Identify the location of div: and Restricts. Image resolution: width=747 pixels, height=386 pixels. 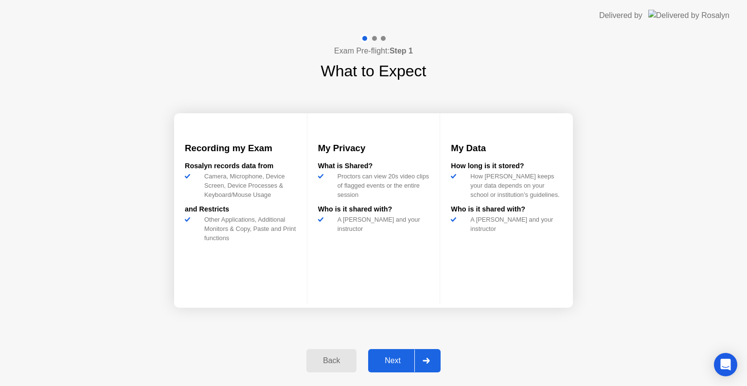
(240, 210).